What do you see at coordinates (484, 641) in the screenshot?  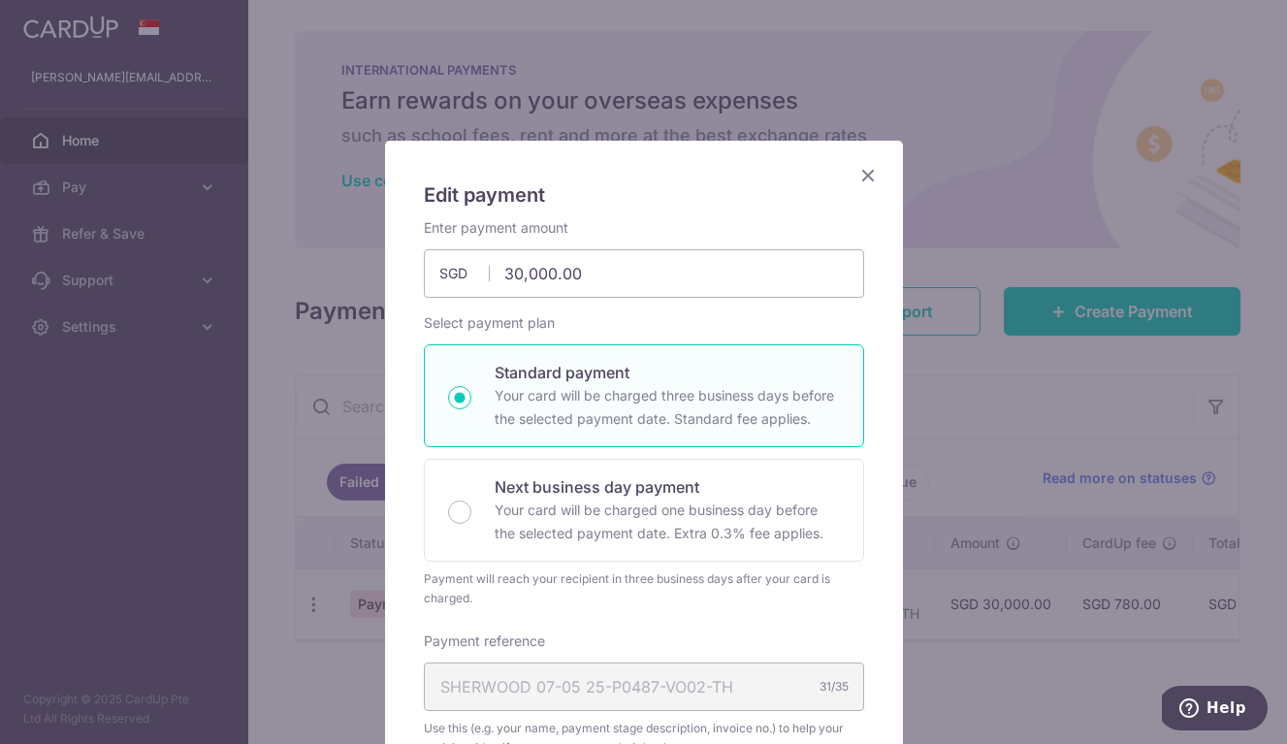 I see `label: Payment reference` at bounding box center [484, 641].